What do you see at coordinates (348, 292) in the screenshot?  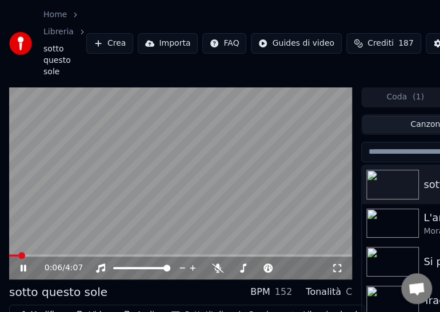 I see `div: C` at bounding box center [348, 292].